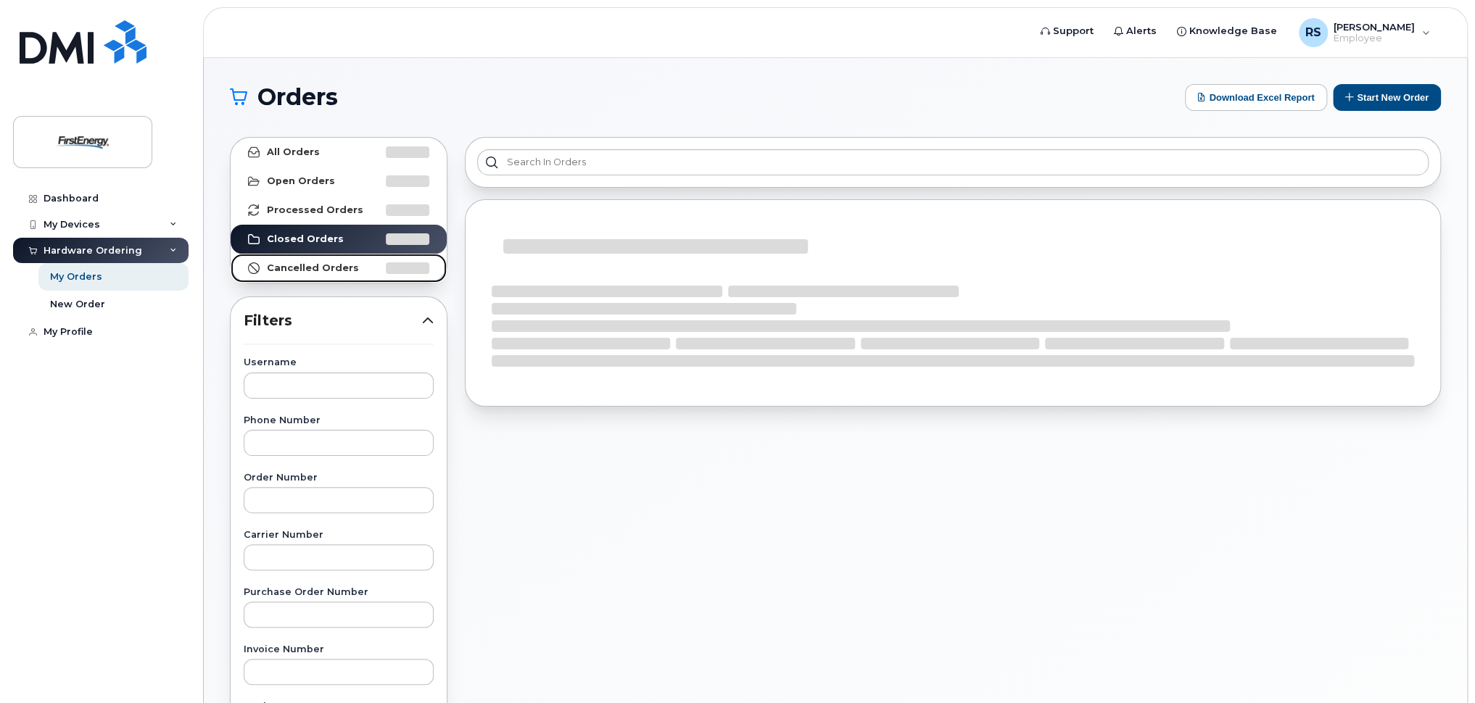  I want to click on a: Start New Order, so click(1387, 97).